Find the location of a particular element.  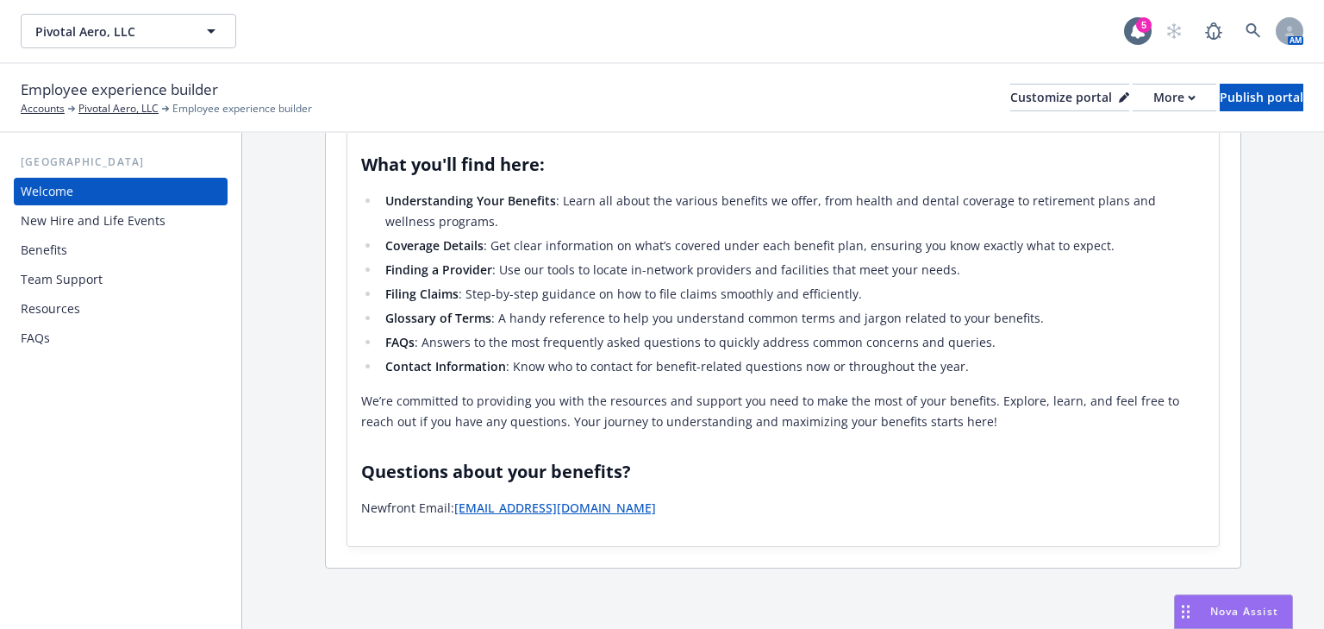

button: Nova Assist is located at coordinates (1234, 611).